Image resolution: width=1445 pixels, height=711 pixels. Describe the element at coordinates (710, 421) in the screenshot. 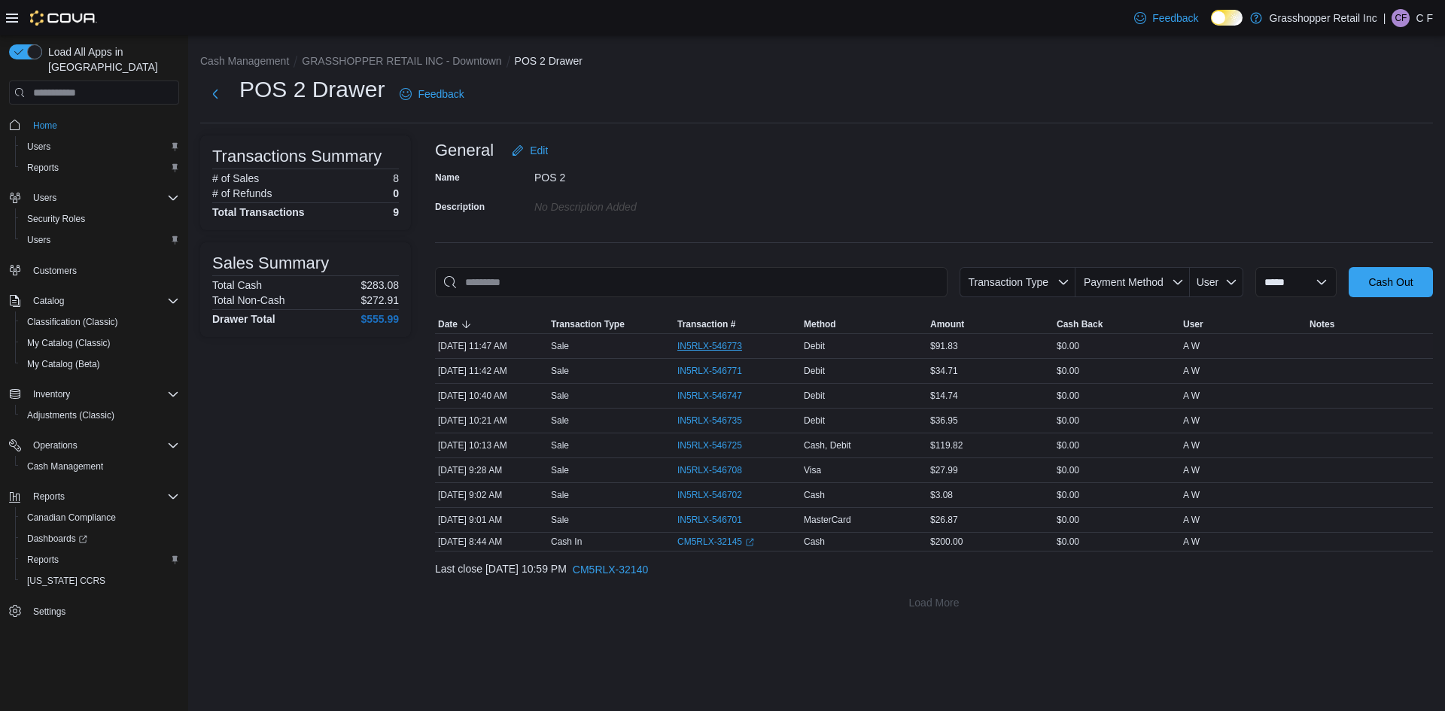

I see `span: IN5RLX-546735` at that location.